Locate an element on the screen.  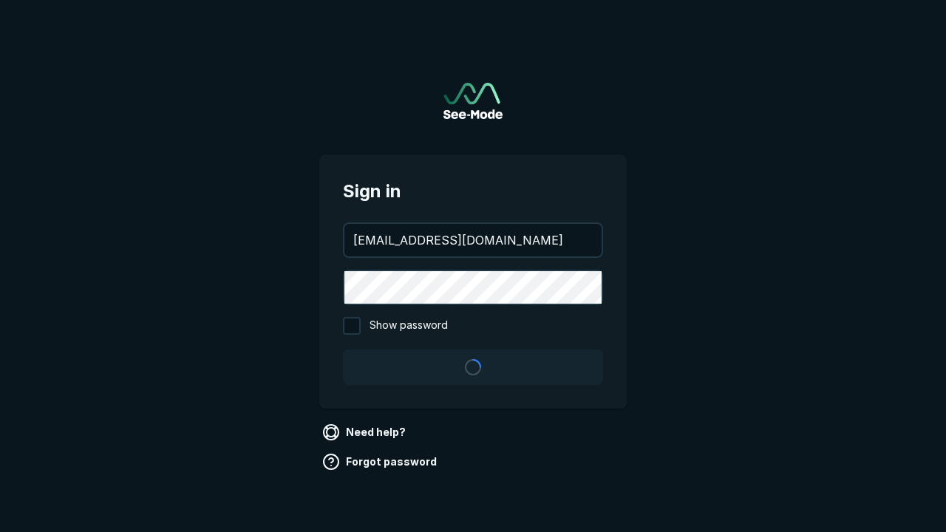
img: See-Mode Logo is located at coordinates (473, 101).